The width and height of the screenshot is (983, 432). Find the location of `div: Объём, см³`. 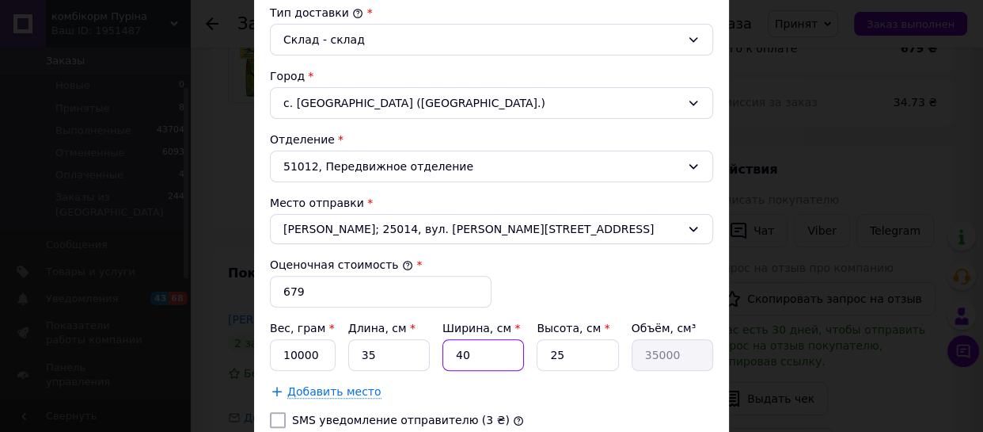

div: Объём, см³ is located at coordinates (672, 328).